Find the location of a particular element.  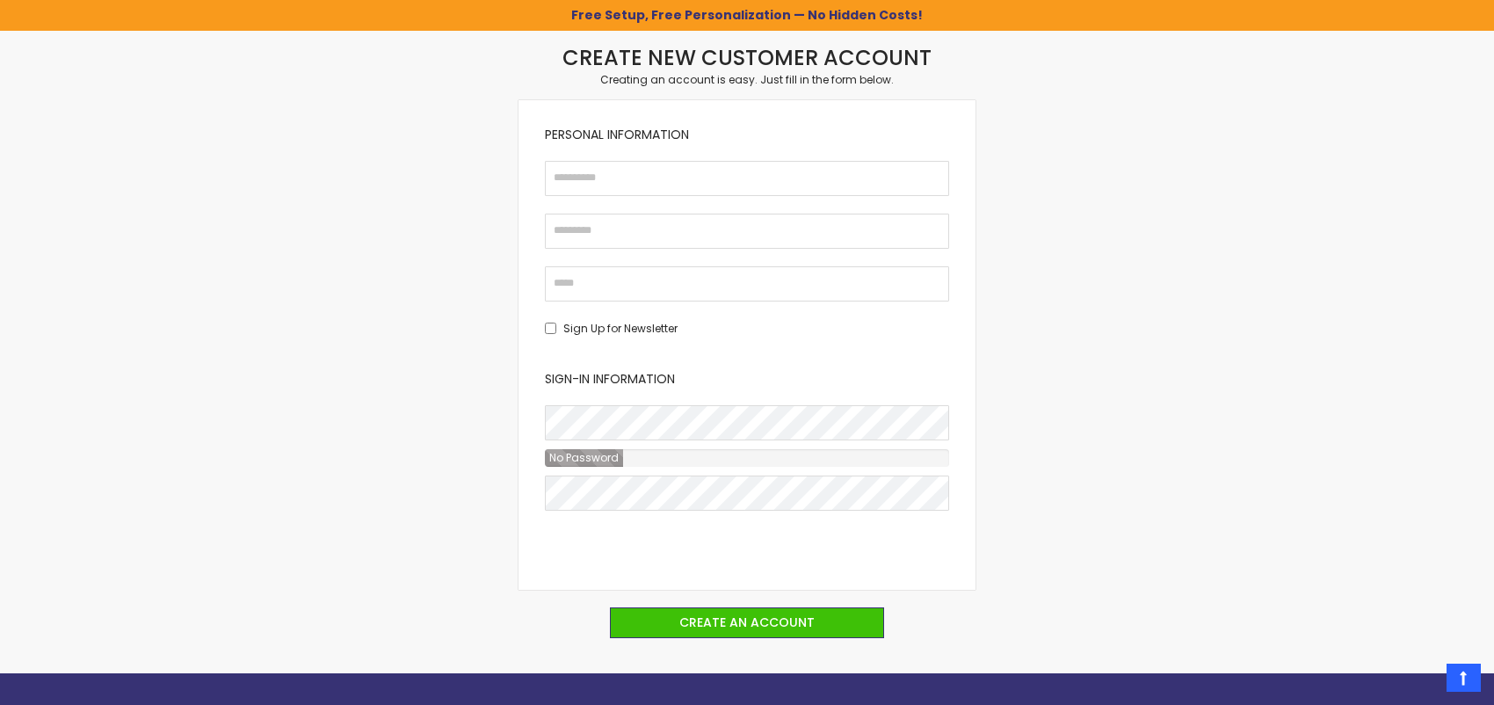

strong: Create New Customer Account is located at coordinates (747, 57).